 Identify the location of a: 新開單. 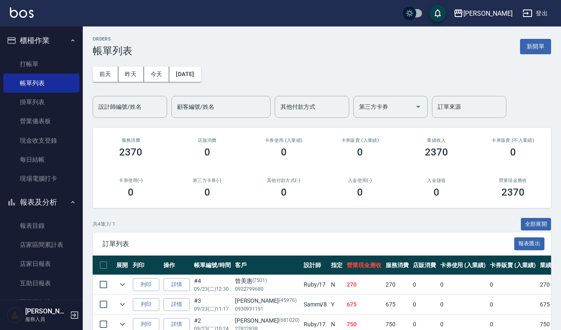
(535, 46).